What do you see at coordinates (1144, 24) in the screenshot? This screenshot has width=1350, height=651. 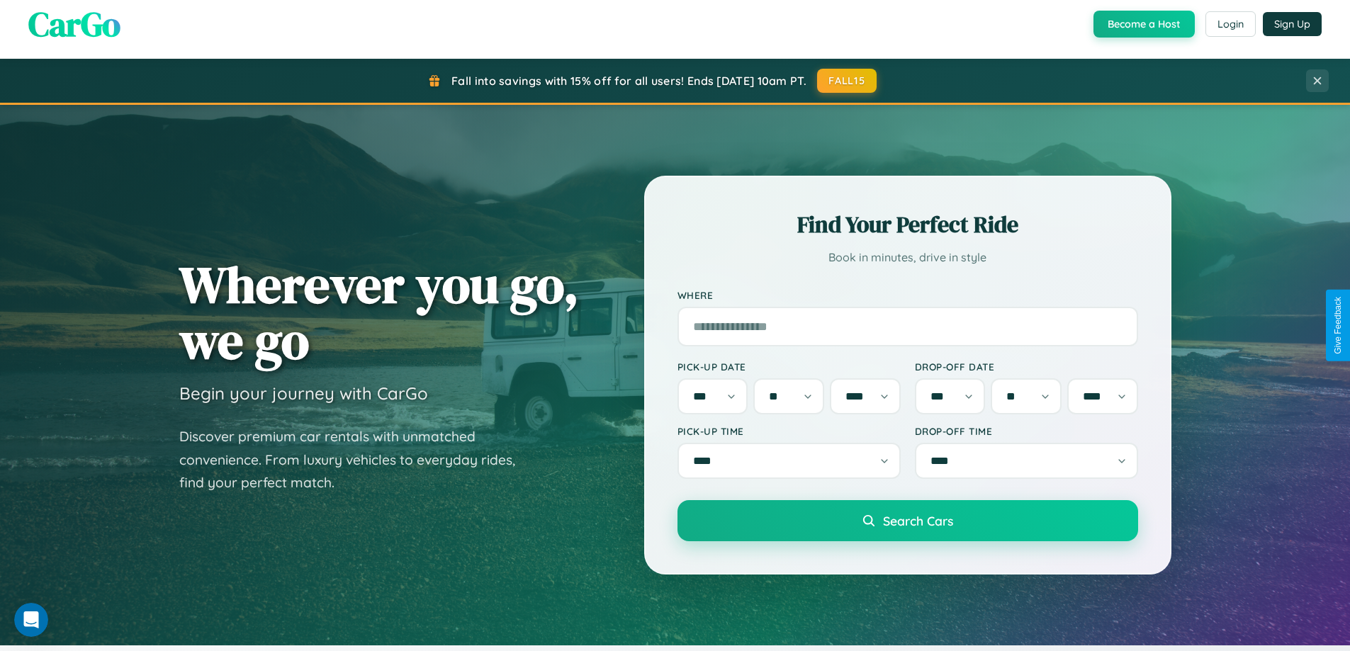 I see `button: Become a Host` at bounding box center [1144, 24].